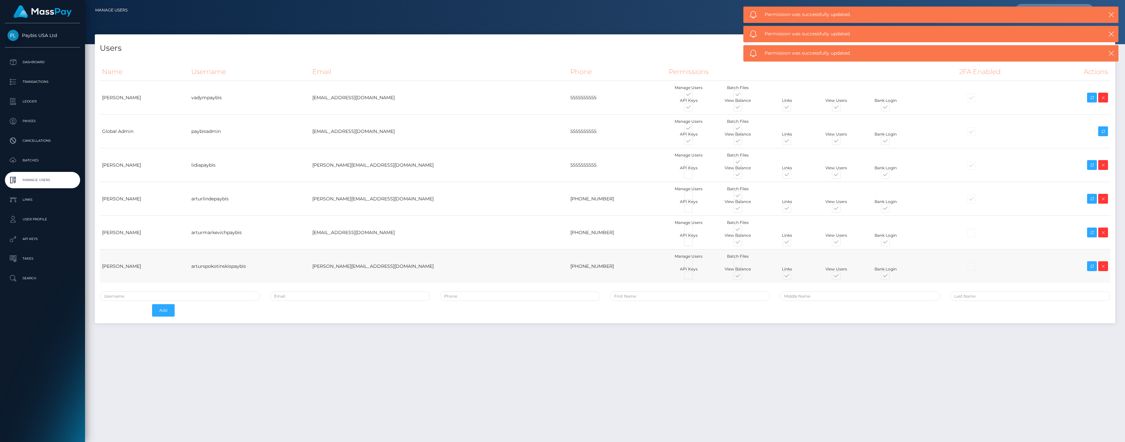  I want to click on a: Dashboard, so click(43, 62).